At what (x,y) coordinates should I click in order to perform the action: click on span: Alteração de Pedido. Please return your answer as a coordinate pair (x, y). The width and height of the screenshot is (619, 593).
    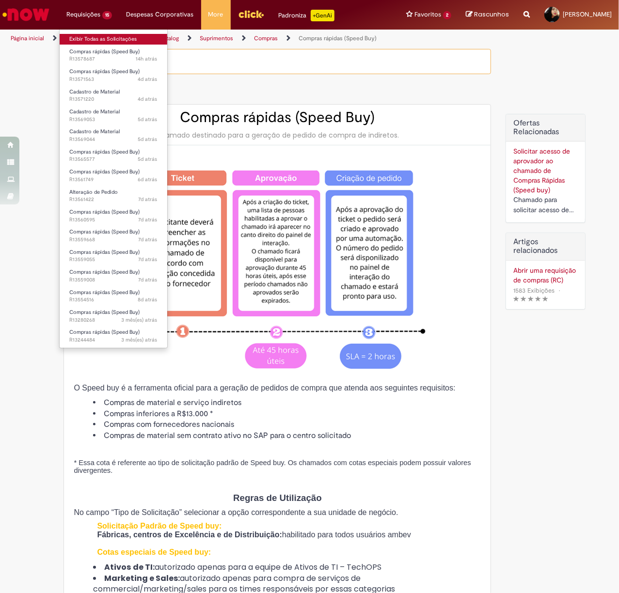
    Looking at the image, I should click on (93, 192).